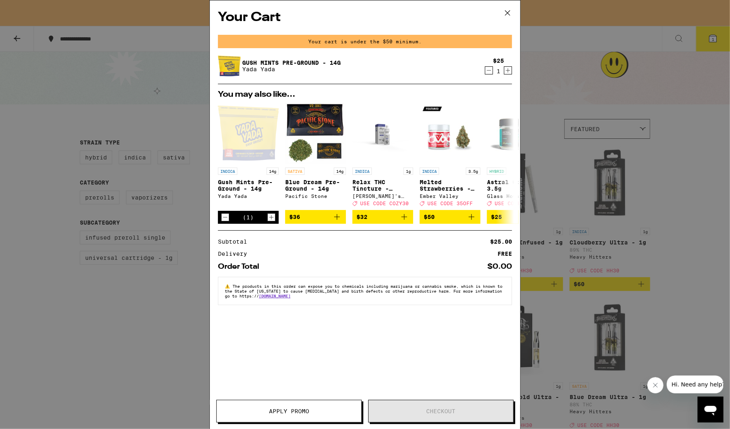  I want to click on button: Checkout, so click(441, 411).